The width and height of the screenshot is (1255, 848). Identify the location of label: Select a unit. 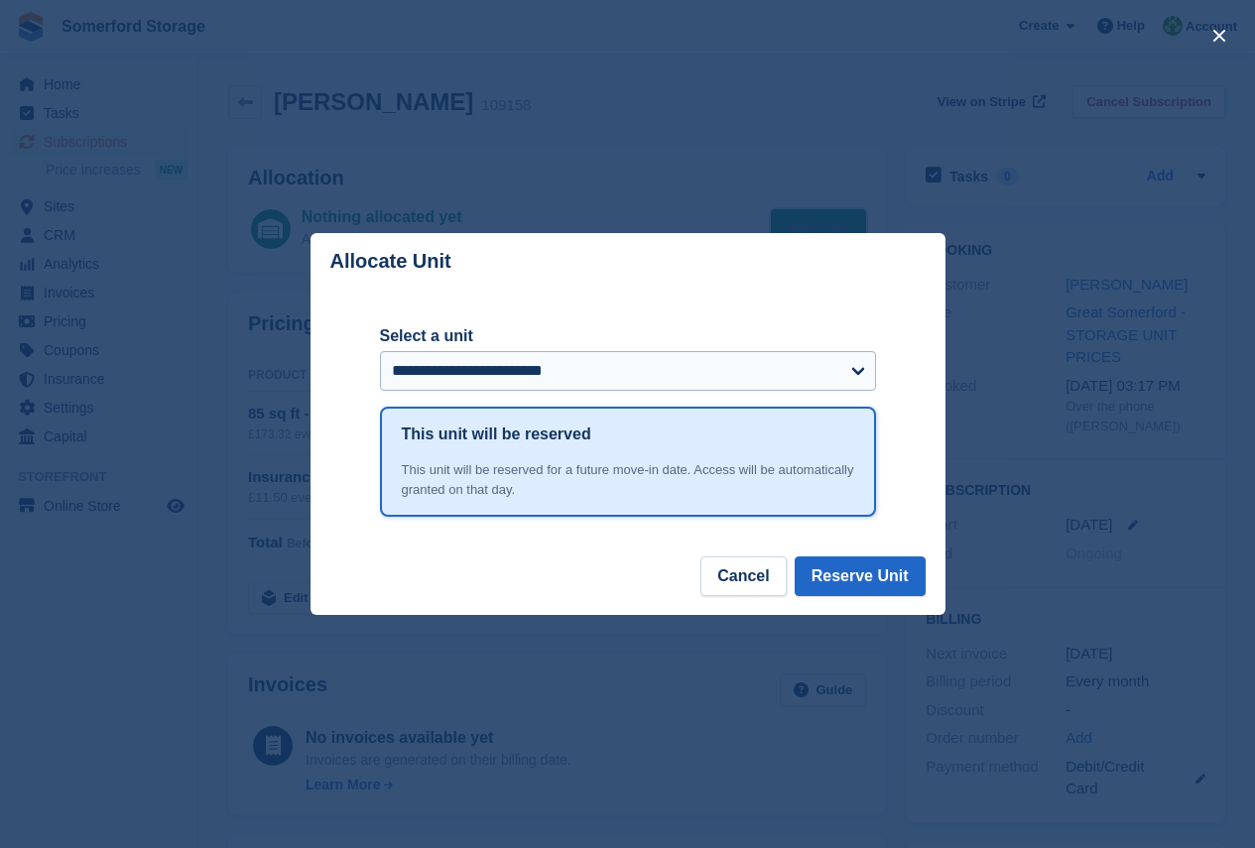
(628, 336).